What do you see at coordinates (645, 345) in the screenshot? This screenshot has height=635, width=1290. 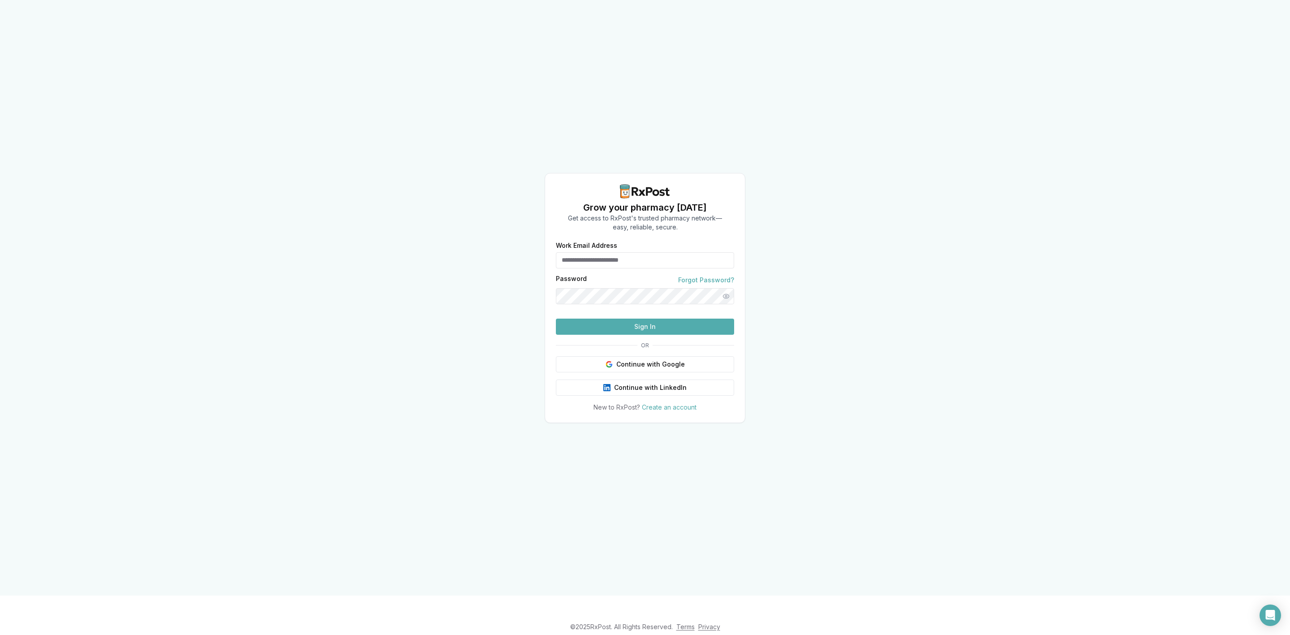 I see `span: OR` at bounding box center [645, 345].